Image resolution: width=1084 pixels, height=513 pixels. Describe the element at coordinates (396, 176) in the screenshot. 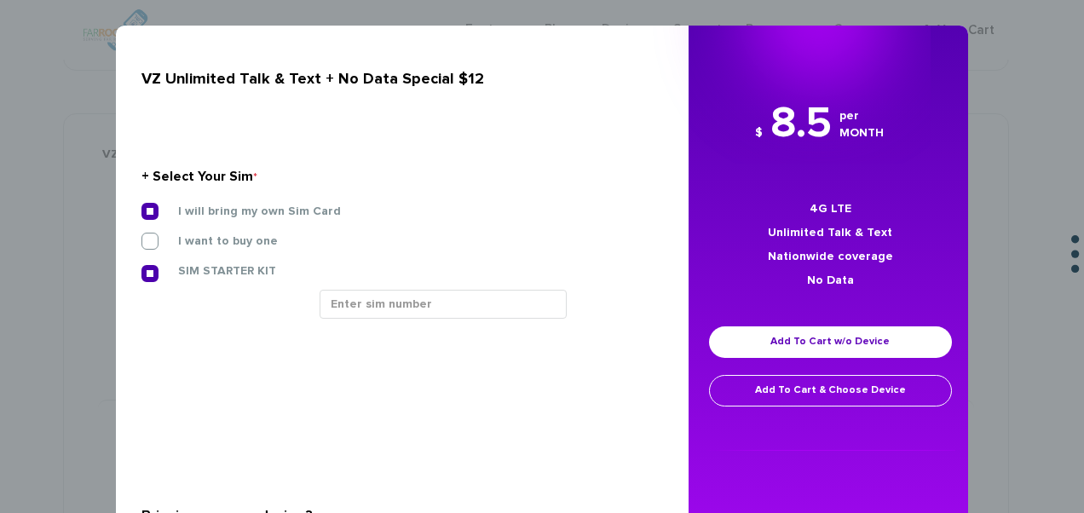

I see `div: + Select Your Sim` at that location.